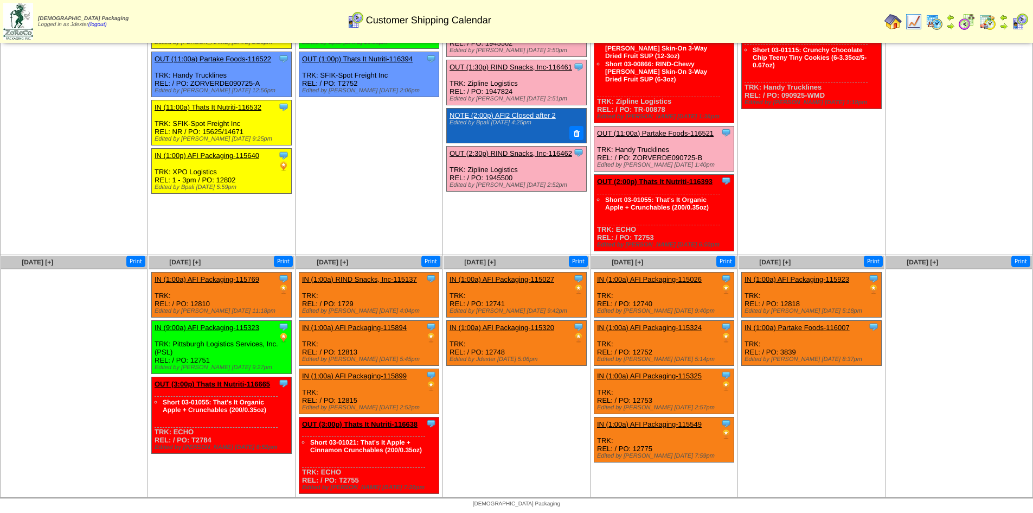  I want to click on div: TRK: Pittsburgh Logistics Services, Inc. (PSL) REL: / PO: 12751, so click(222, 347).